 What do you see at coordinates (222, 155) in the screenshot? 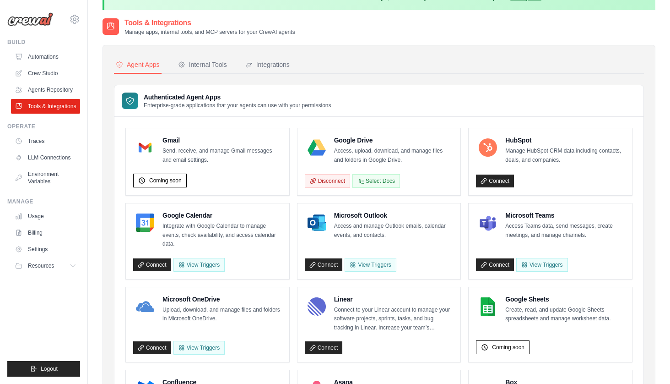
I see `p: Send, receive, and manage Gmail messages and email settings.` at bounding box center [222, 155].